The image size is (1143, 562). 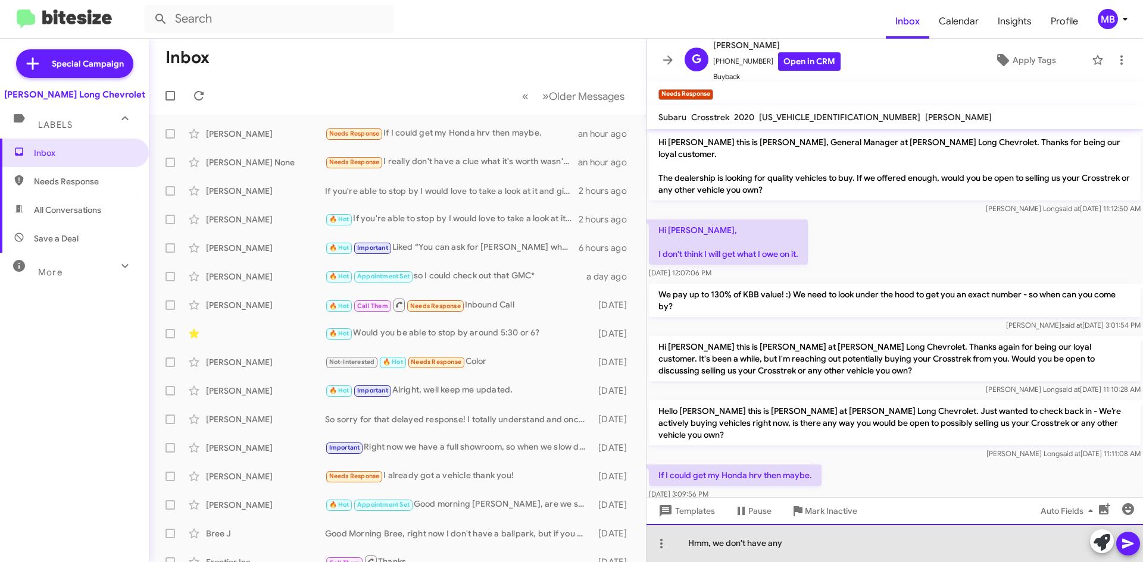 What do you see at coordinates (586, 96) in the screenshot?
I see `span: Older Messages` at bounding box center [586, 96].